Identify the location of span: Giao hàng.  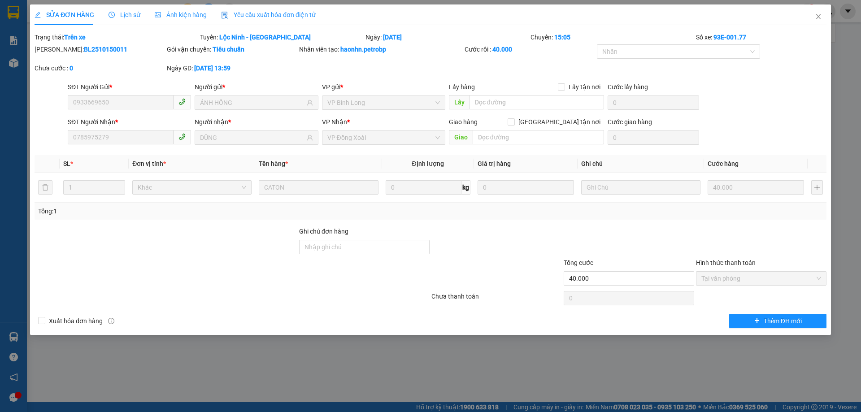
(463, 122).